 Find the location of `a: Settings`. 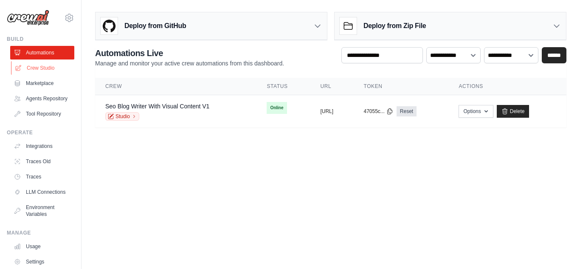

a: Settings is located at coordinates (42, 261).